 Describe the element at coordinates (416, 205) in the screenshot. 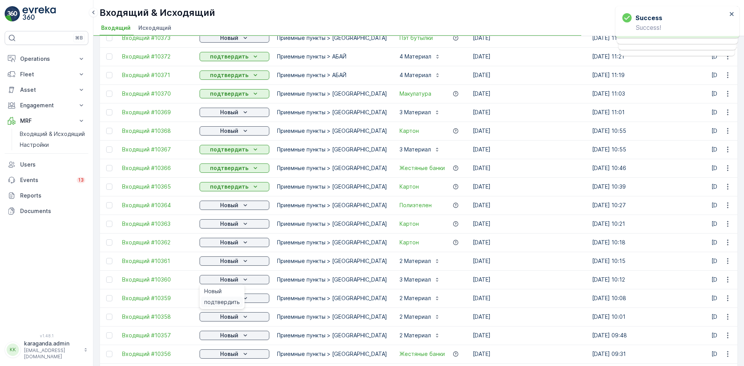

I see `a: Полиэтелен` at that location.